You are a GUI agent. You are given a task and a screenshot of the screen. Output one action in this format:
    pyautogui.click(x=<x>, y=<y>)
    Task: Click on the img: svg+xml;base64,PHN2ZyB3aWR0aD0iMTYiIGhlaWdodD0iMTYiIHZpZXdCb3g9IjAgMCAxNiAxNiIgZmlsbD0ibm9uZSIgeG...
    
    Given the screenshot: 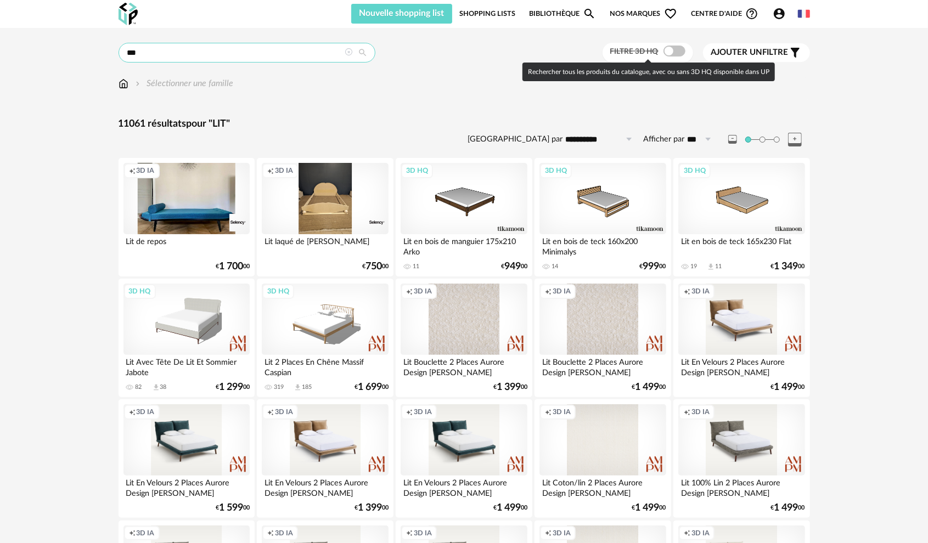 What is the action you would take?
    pyautogui.click(x=138, y=83)
    